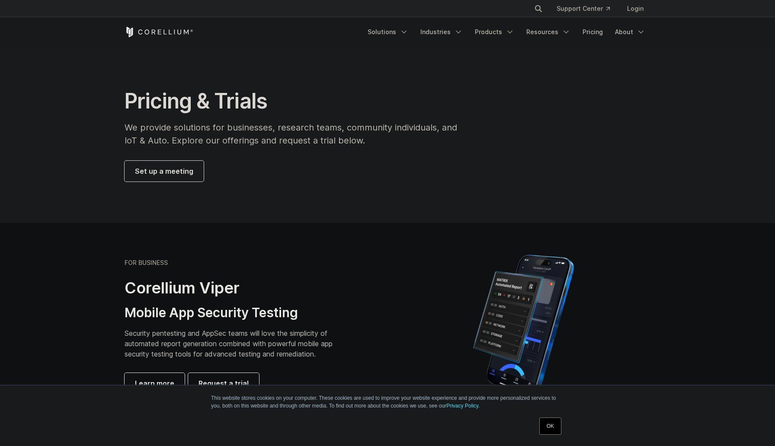 The image size is (775, 446). Describe the element at coordinates (523, 327) in the screenshot. I see `img: Corellium MATRIX automated report on iPhone showing app vulnerability test results across securit...` at that location.